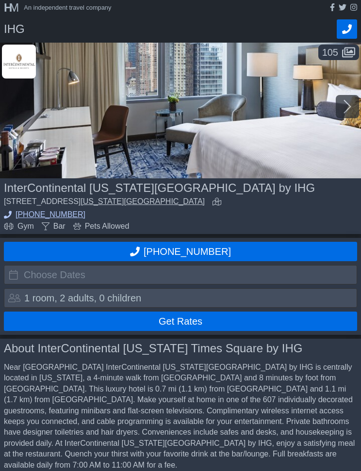 The image size is (361, 471). What do you see at coordinates (6, 7) in the screenshot?
I see `span: H` at bounding box center [6, 7].